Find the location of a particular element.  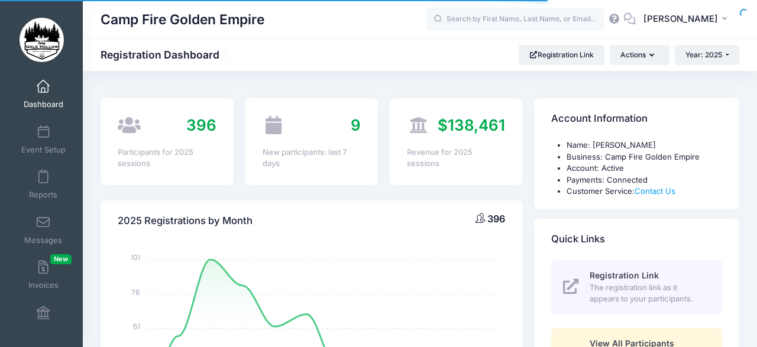

a: Messages is located at coordinates (43, 230).